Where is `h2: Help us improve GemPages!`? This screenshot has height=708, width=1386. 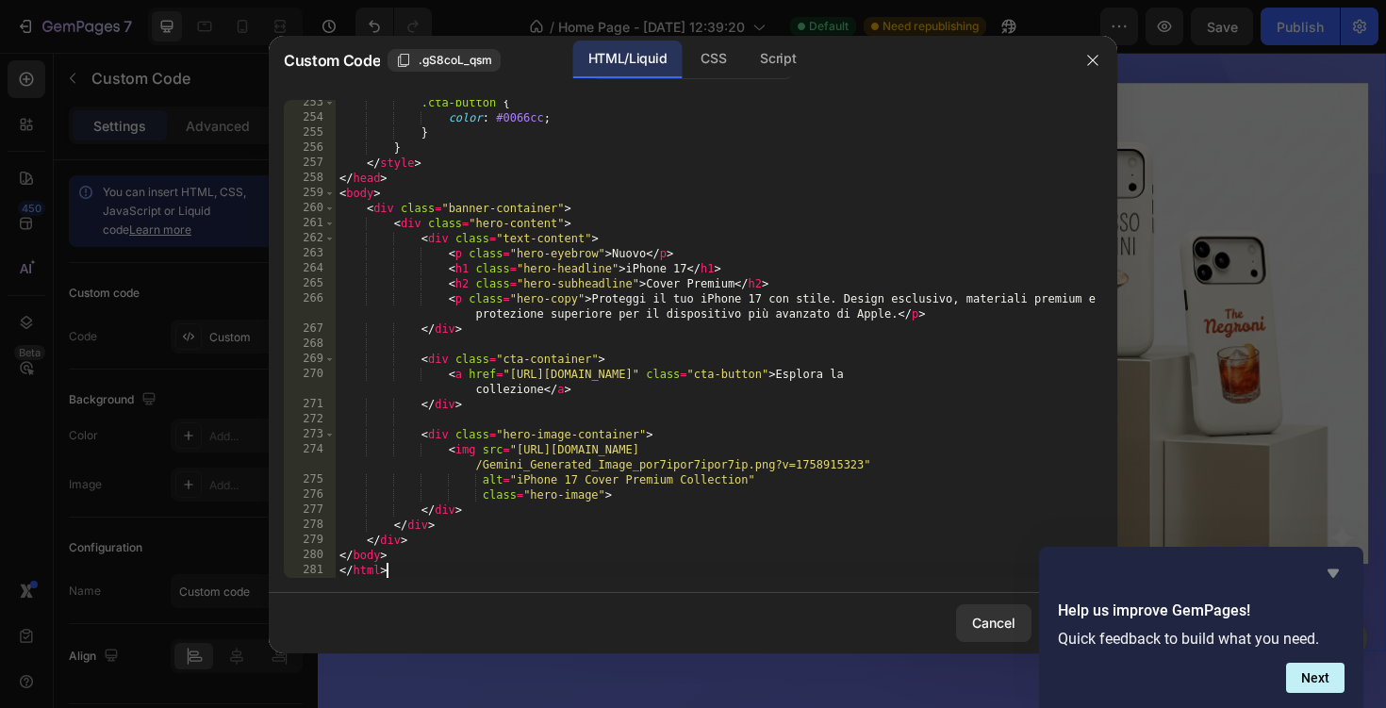
h2: Help us improve GemPages! is located at coordinates (1201, 611).